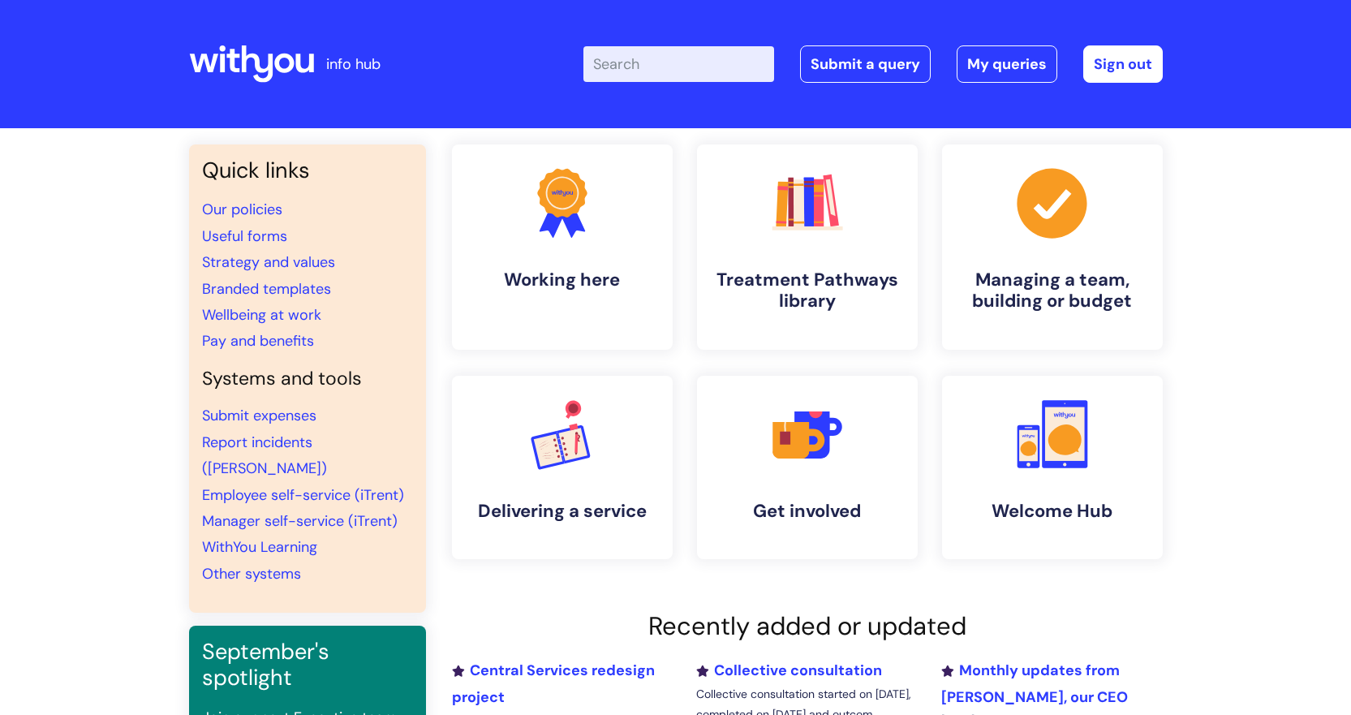  What do you see at coordinates (553, 683) in the screenshot?
I see `a: Central Services redesign project` at bounding box center [553, 683].